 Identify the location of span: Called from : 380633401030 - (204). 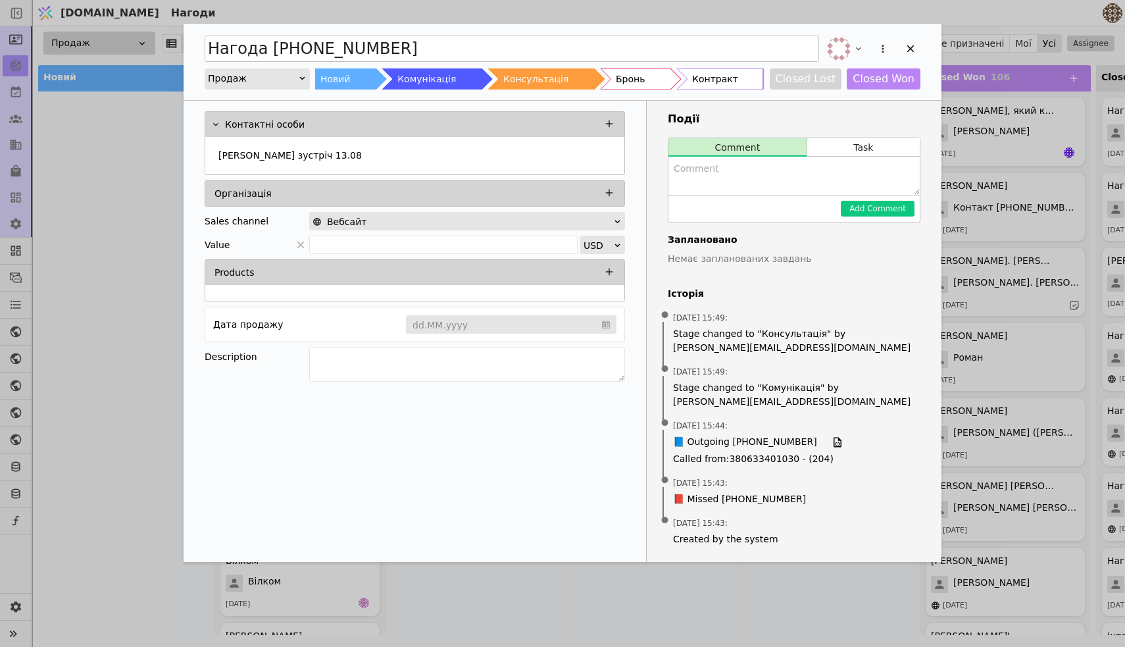
(794, 459).